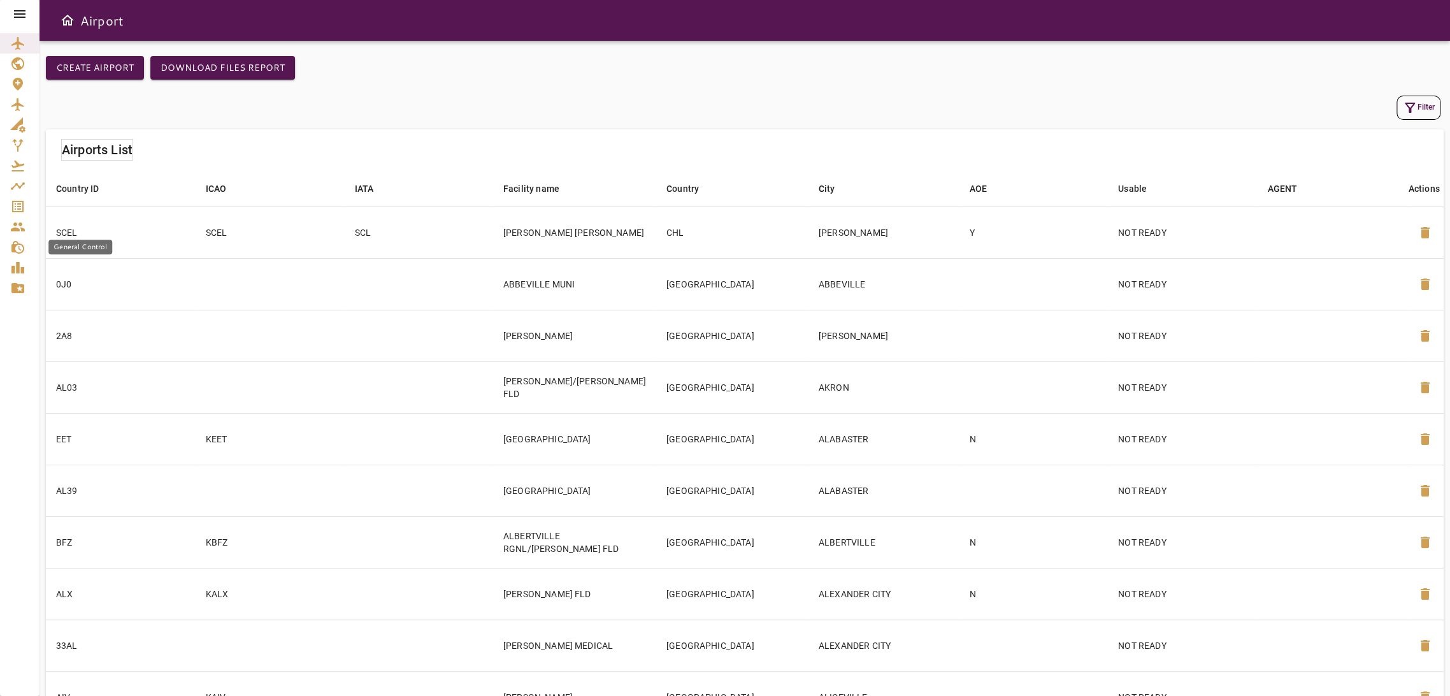 This screenshot has width=1450, height=696. I want to click on span: Country ID, so click(86, 189).